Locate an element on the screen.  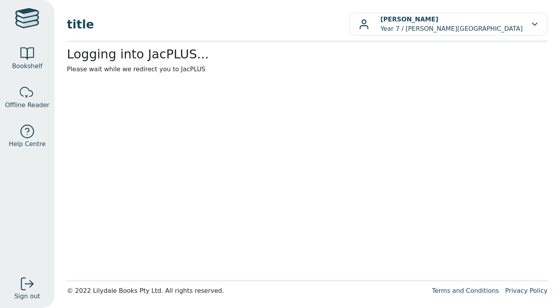
div: © 2022 Lilydale Books Pty Ltd. All rights reserved. is located at coordinates (246, 291).